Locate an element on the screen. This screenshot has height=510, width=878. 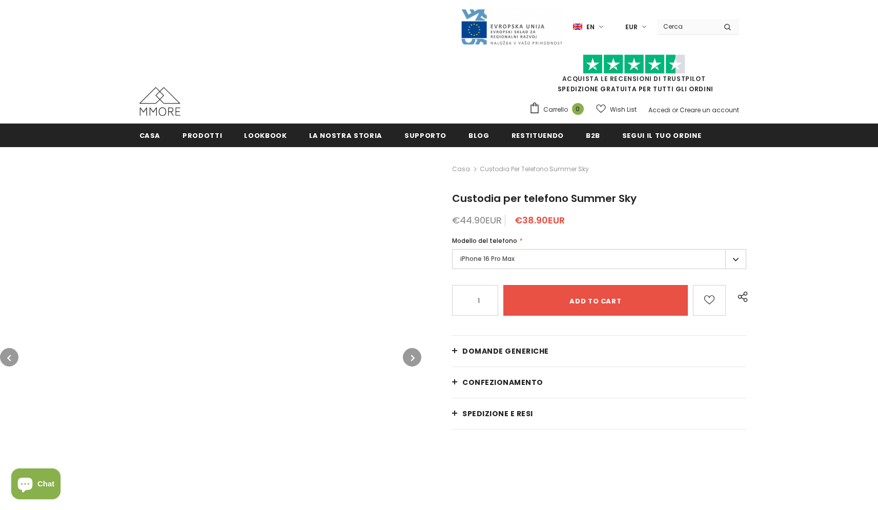
a: Creare un account is located at coordinates (709, 110).